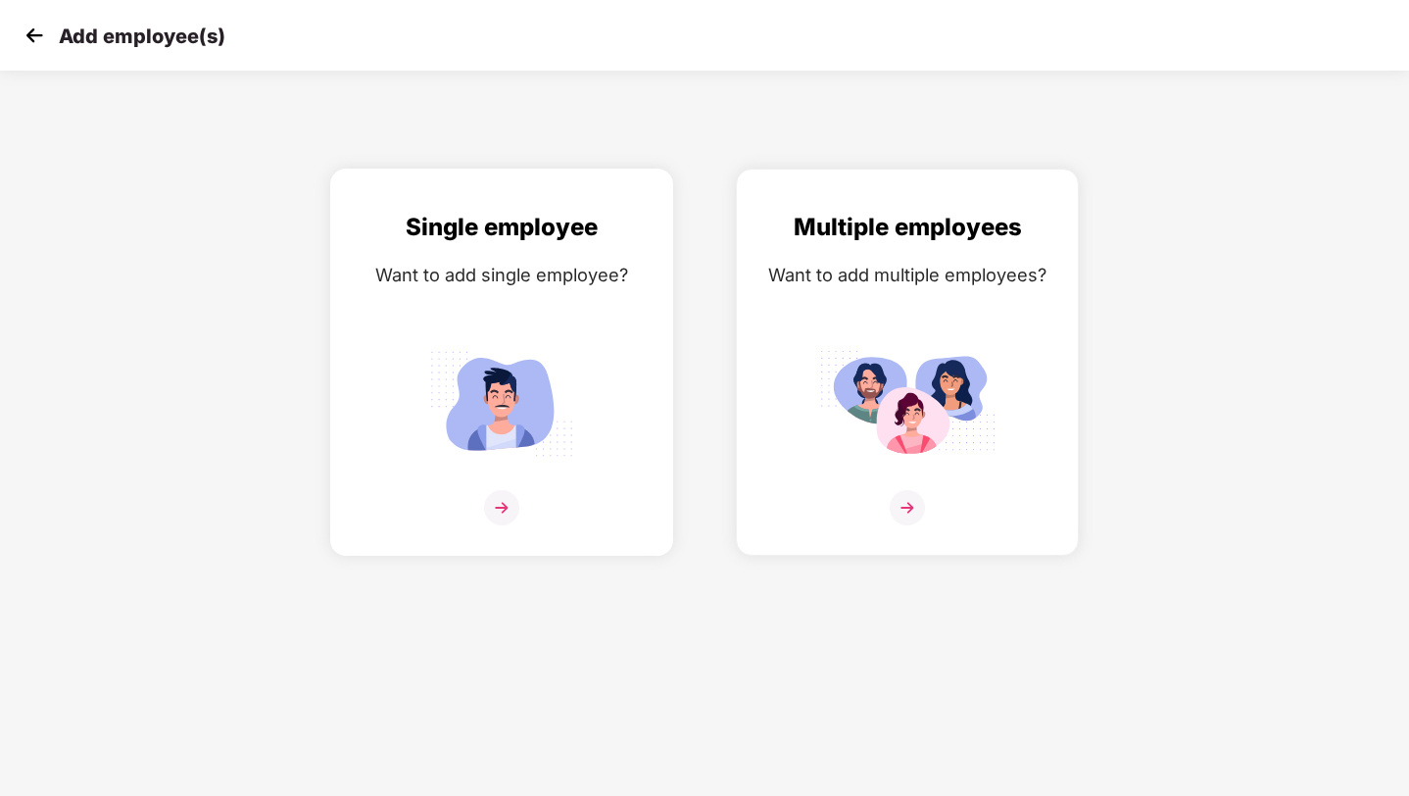  What do you see at coordinates (34, 35) in the screenshot?
I see `img: svg+xml;base64,PHN2ZyB4bWxucz0iaHR0cDovL3d3dy53My5vcmcvMjAwMC9zdmciIHdpZHRoPSIzMCIgaGVpZ2h0PSIzMC...` at bounding box center [34, 35].